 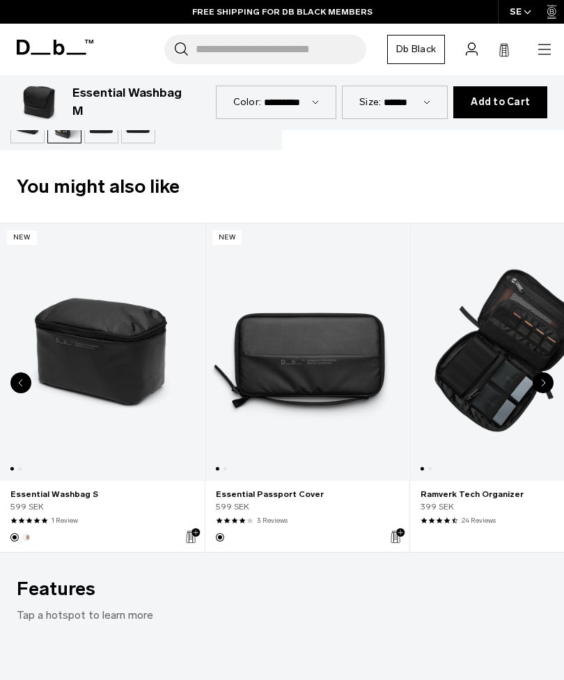 What do you see at coordinates (130, 102) in the screenshot?
I see `h3: Essential Washbag M` at bounding box center [130, 102].